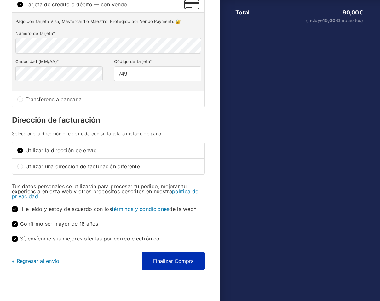 The width and height of the screenshot is (380, 301). I want to click on h3: Dirección de facturación, so click(108, 120).